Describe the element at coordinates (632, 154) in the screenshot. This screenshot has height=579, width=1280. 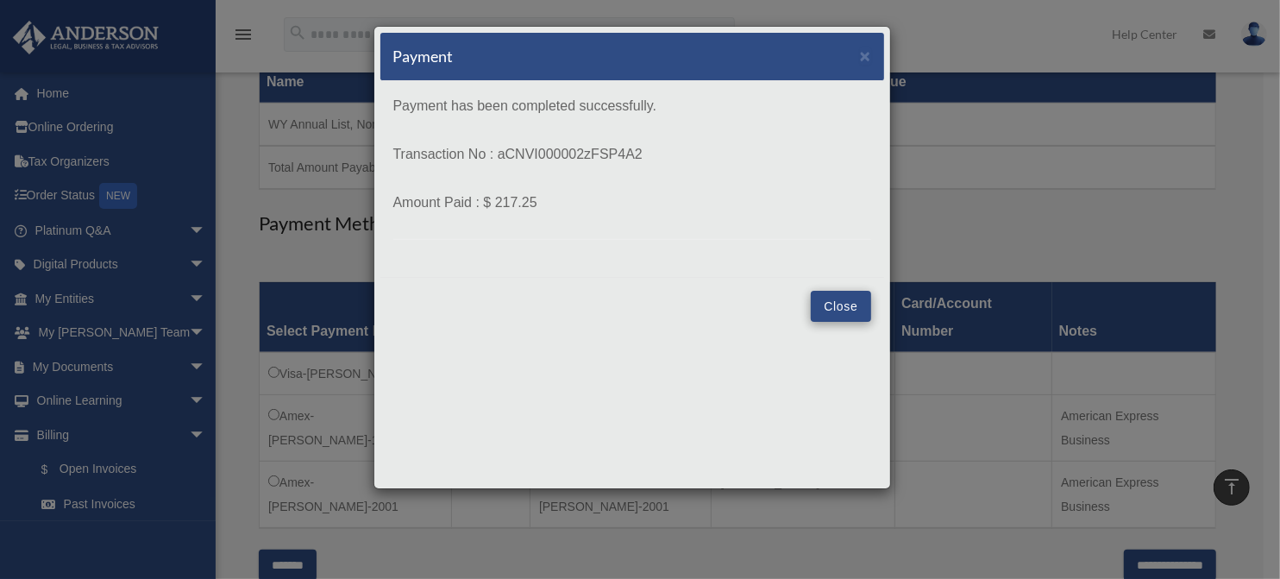
I see `p: Transaction No : aCNVI000002zFSP4A2` at that location.